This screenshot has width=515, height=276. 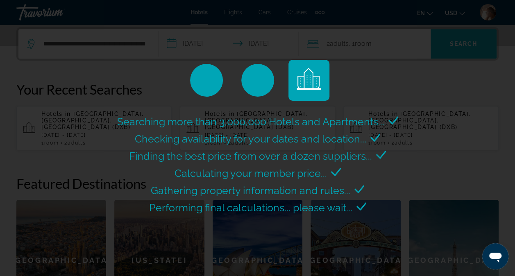 I want to click on span: Searching more than 3,000,000 Hotels and Apartments..., so click(x=251, y=122).